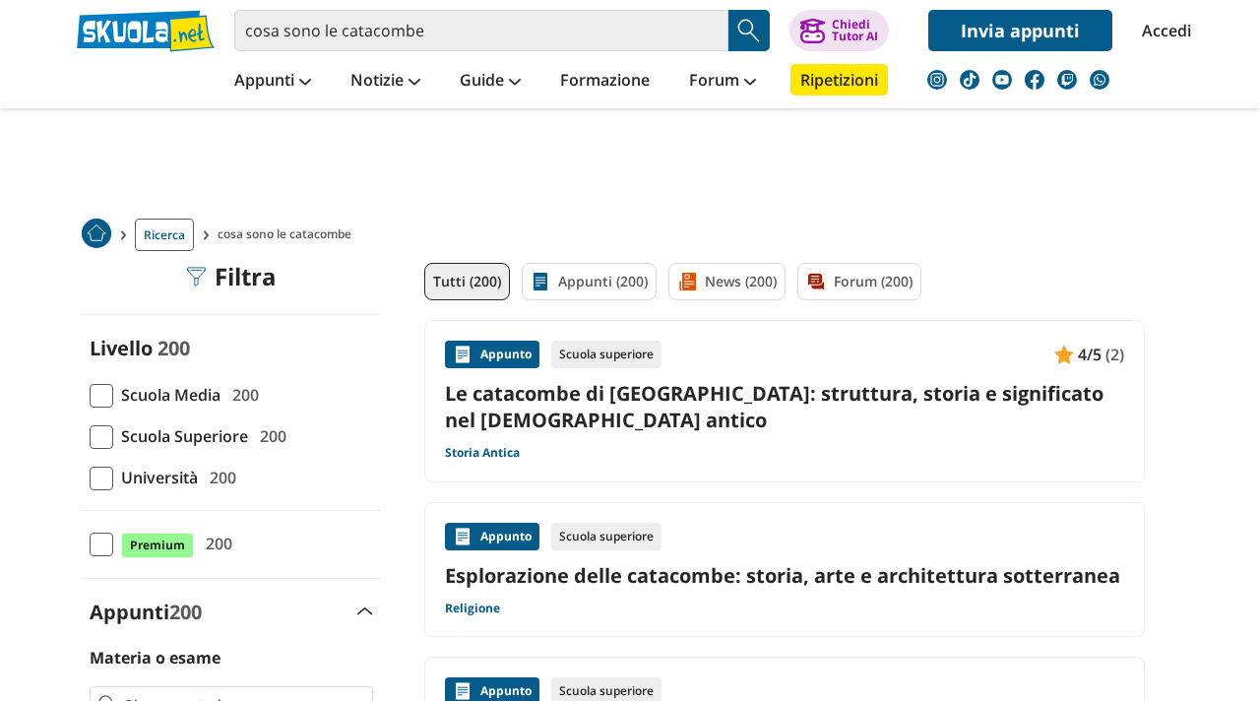 The width and height of the screenshot is (1260, 701). What do you see at coordinates (1067, 80) in the screenshot?
I see `img: twitch` at bounding box center [1067, 80].